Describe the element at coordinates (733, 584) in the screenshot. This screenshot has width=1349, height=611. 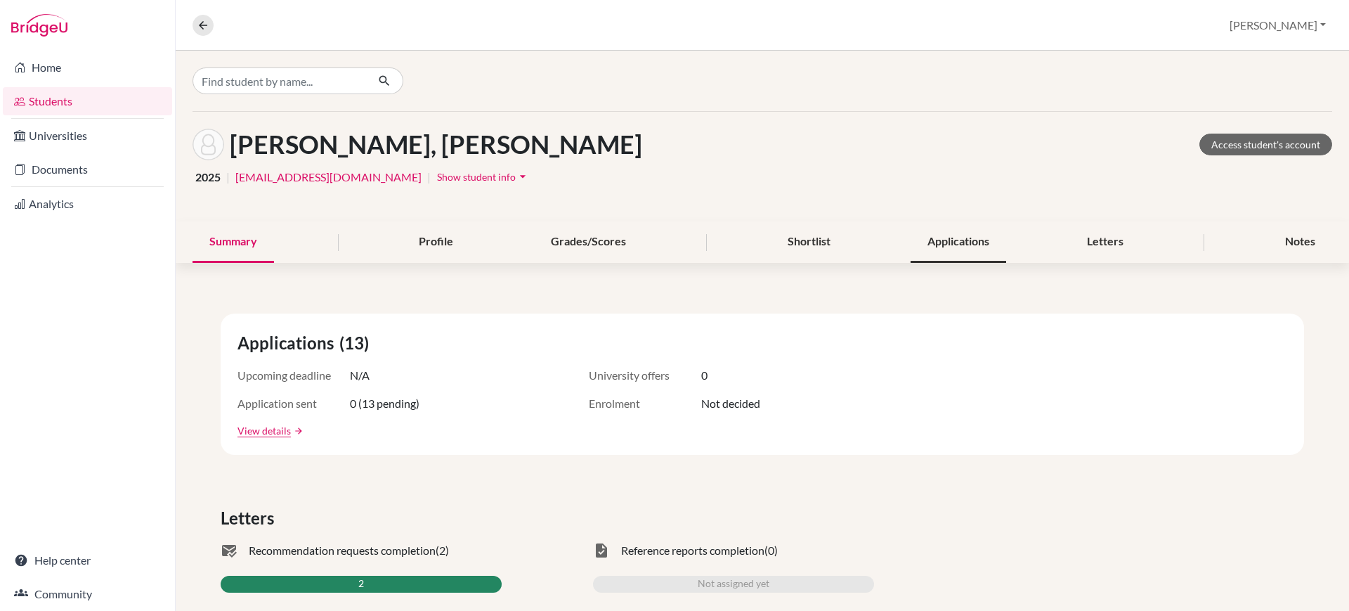
I see `span: Not assigned yet` at that location.